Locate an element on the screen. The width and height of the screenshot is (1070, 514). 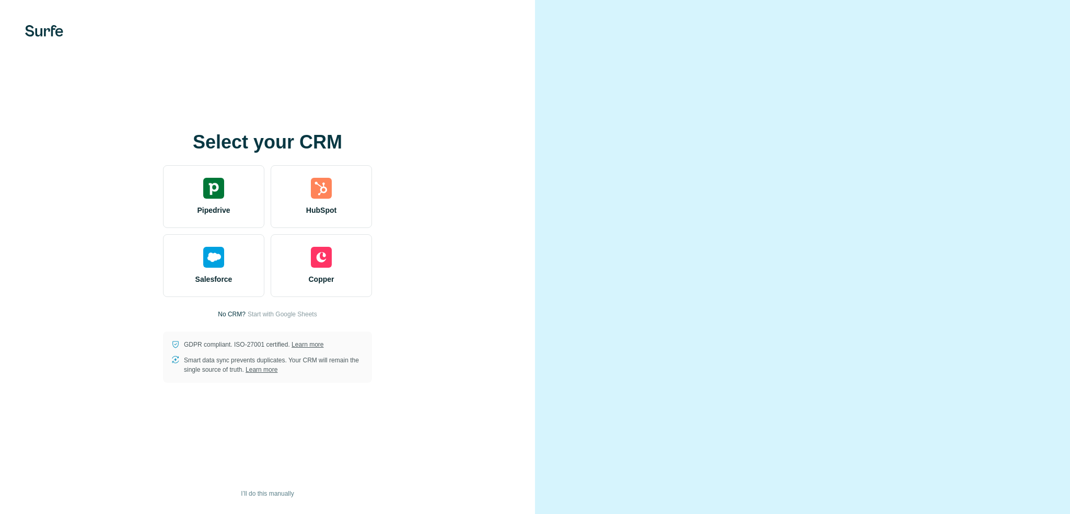
img: pipedrive's logo is located at coordinates (214, 188).